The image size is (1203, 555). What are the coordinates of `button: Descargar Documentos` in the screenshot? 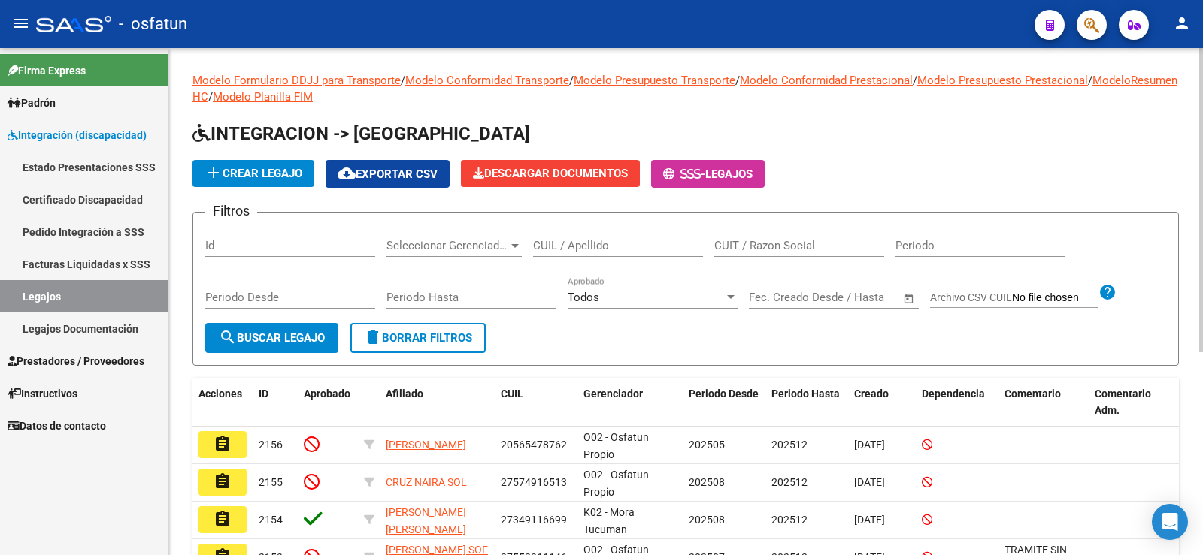 It's located at (550, 174).